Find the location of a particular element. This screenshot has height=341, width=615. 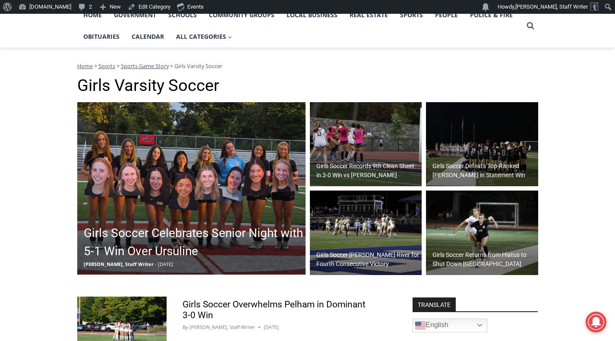

a: Local Business is located at coordinates (312, 15).